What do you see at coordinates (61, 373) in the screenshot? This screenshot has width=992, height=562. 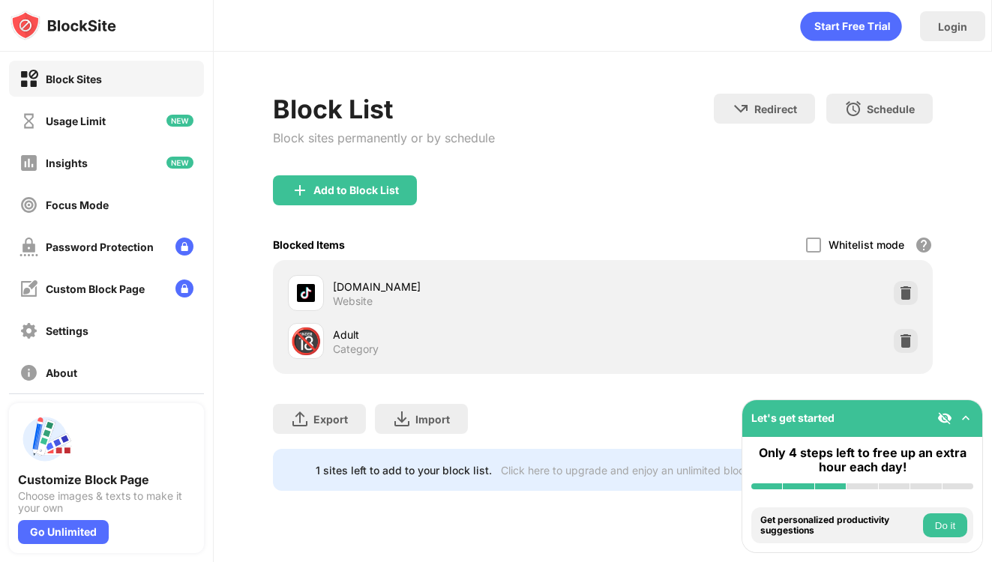 I see `div: About` at bounding box center [61, 373].